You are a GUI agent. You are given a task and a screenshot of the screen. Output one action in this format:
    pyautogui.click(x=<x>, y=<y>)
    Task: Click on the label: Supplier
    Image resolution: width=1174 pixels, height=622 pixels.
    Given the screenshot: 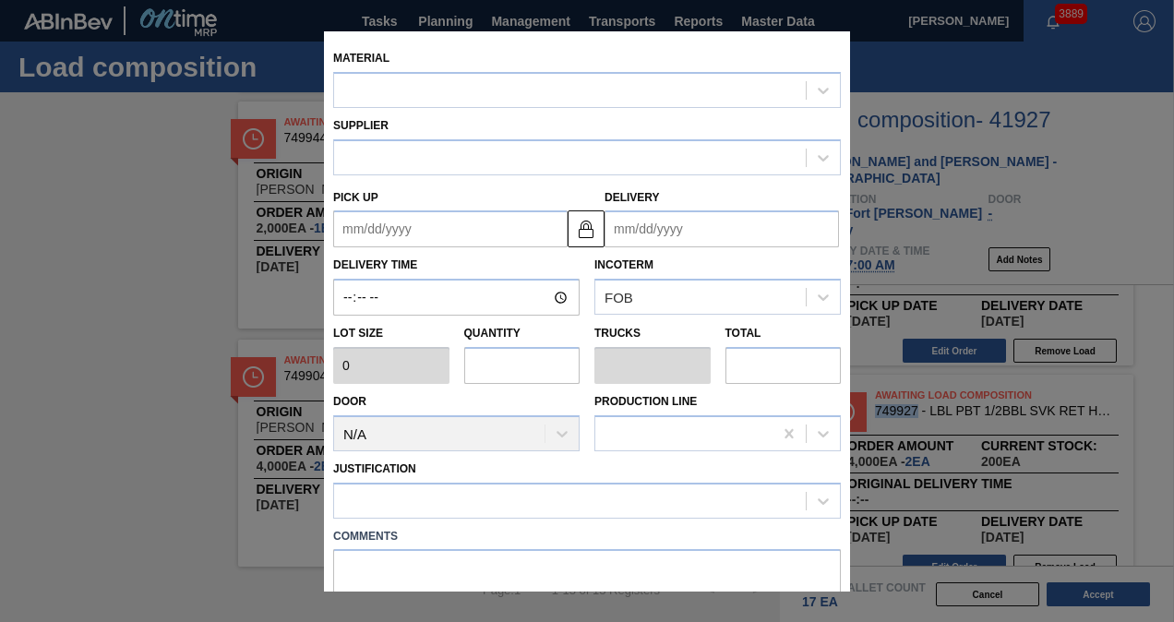 What is the action you would take?
    pyautogui.click(x=361, y=125)
    